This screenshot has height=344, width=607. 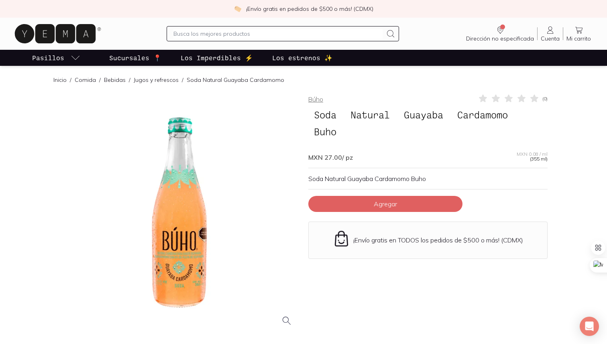 What do you see at coordinates (135, 58) in the screenshot?
I see `p: Sucursales 📍` at bounding box center [135, 58].